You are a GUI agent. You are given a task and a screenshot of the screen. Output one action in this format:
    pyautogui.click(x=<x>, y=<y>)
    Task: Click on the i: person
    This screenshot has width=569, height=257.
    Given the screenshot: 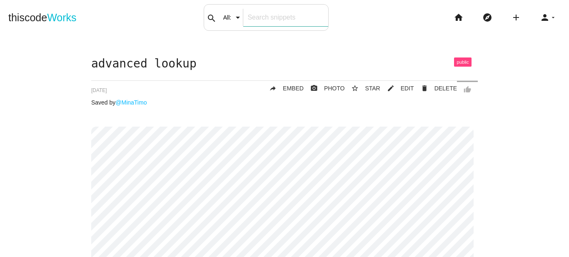 What is the action you would take?
    pyautogui.click(x=545, y=18)
    